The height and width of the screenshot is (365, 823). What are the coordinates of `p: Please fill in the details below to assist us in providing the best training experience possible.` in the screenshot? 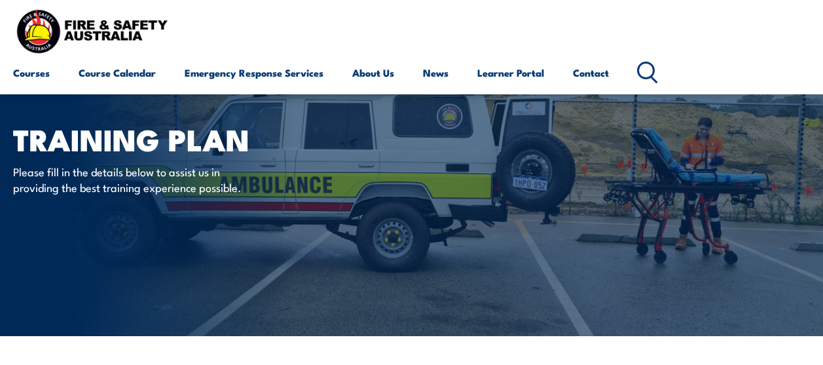 It's located at (132, 179).